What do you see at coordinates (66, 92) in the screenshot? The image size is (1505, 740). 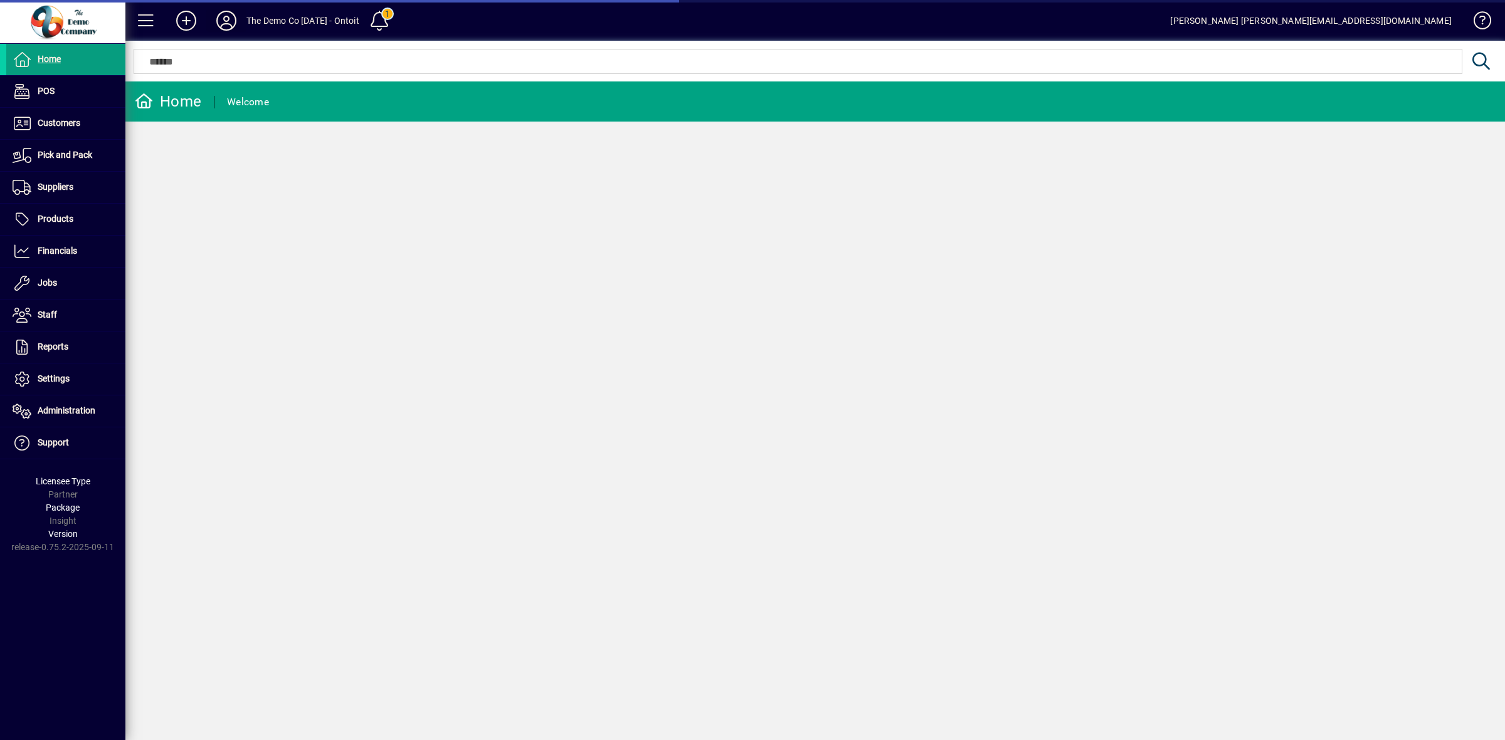 I see `a: POS` at bounding box center [66, 92].